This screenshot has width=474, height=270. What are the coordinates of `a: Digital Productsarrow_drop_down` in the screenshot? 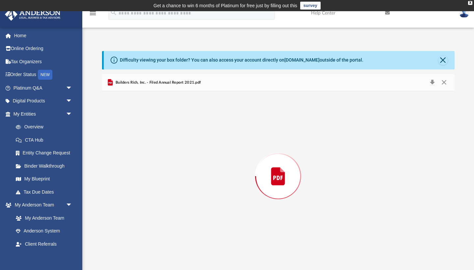 It's located at (43, 101).